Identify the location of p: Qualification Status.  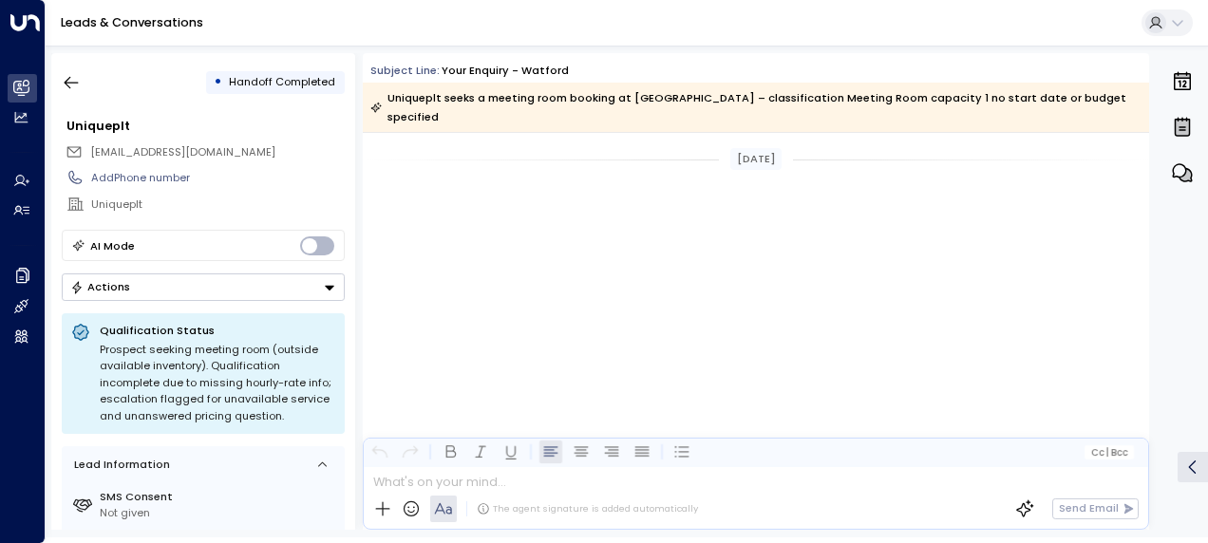
(218, 331).